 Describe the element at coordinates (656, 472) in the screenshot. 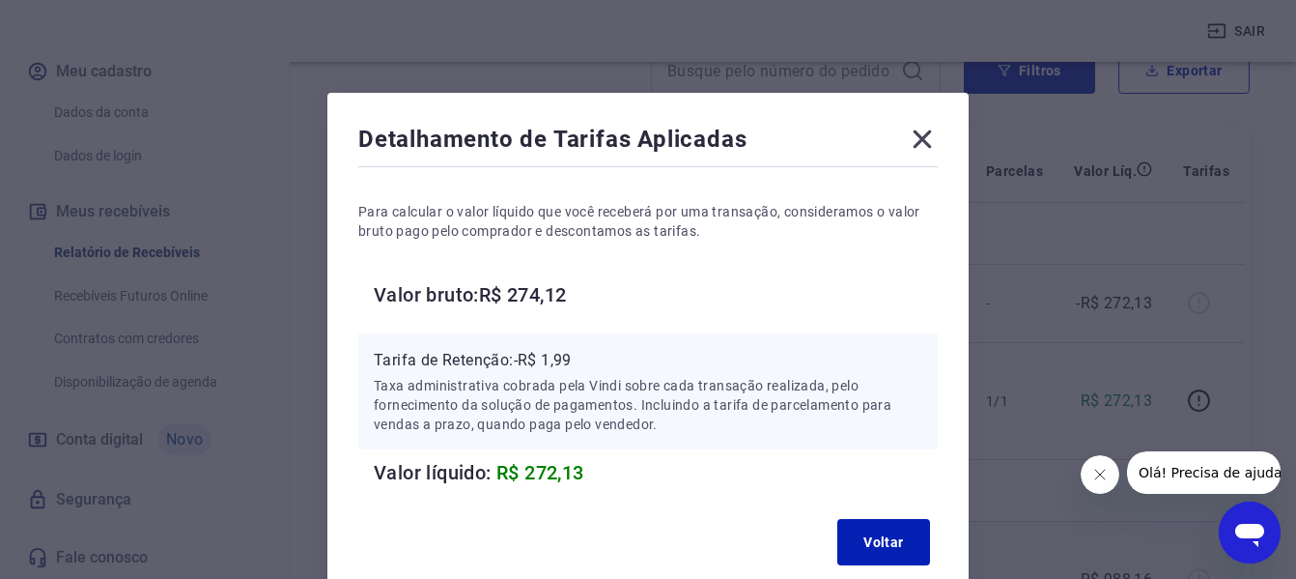

I see `h6: Valor líquido:` at that location.